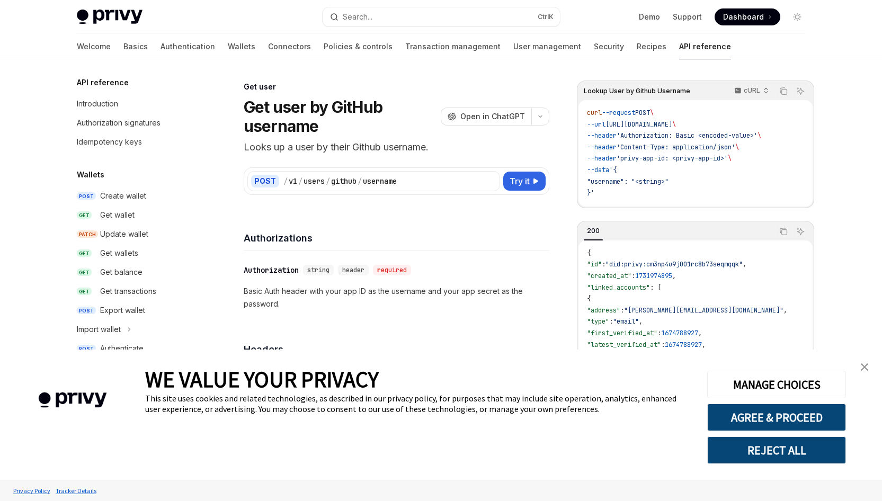  Describe the element at coordinates (396, 349) in the screenshot. I see `h4: Headers` at that location.